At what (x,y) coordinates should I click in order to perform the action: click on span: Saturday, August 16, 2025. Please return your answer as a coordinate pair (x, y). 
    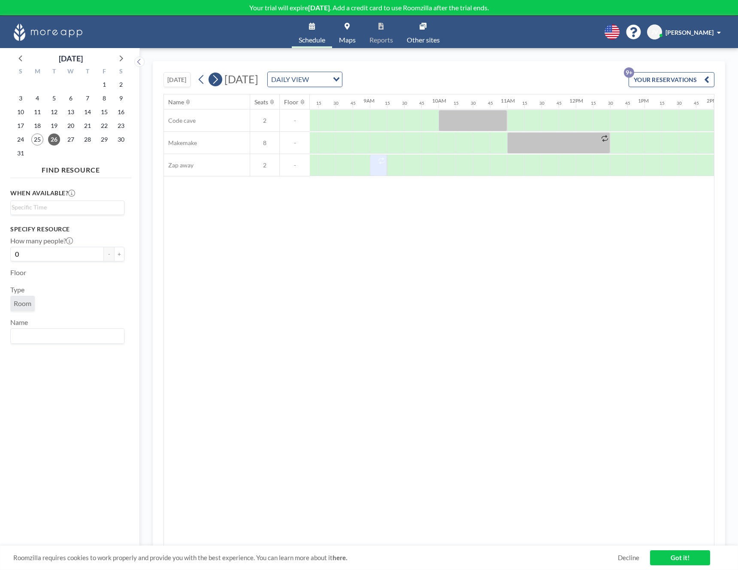
    Looking at the image, I should click on (121, 112).